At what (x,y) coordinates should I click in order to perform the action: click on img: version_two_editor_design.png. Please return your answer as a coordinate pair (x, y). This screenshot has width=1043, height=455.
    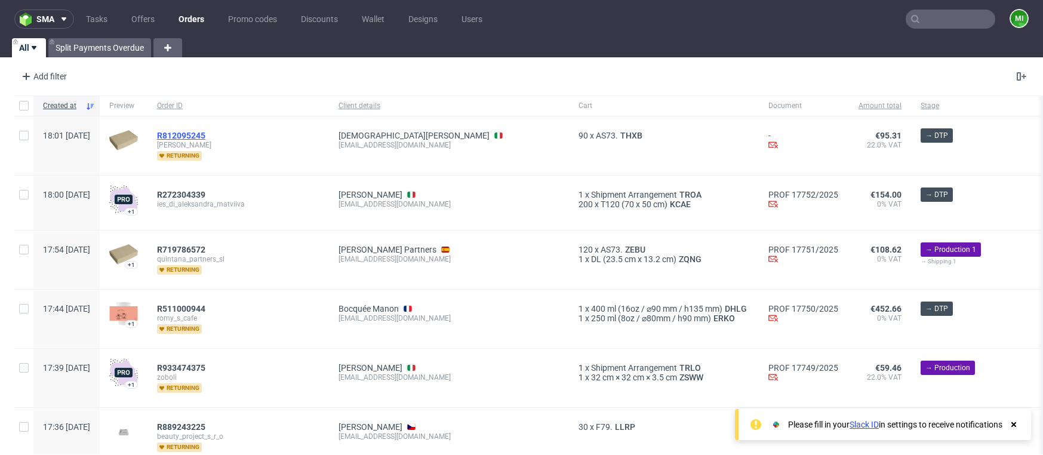
    Looking at the image, I should click on (124, 432).